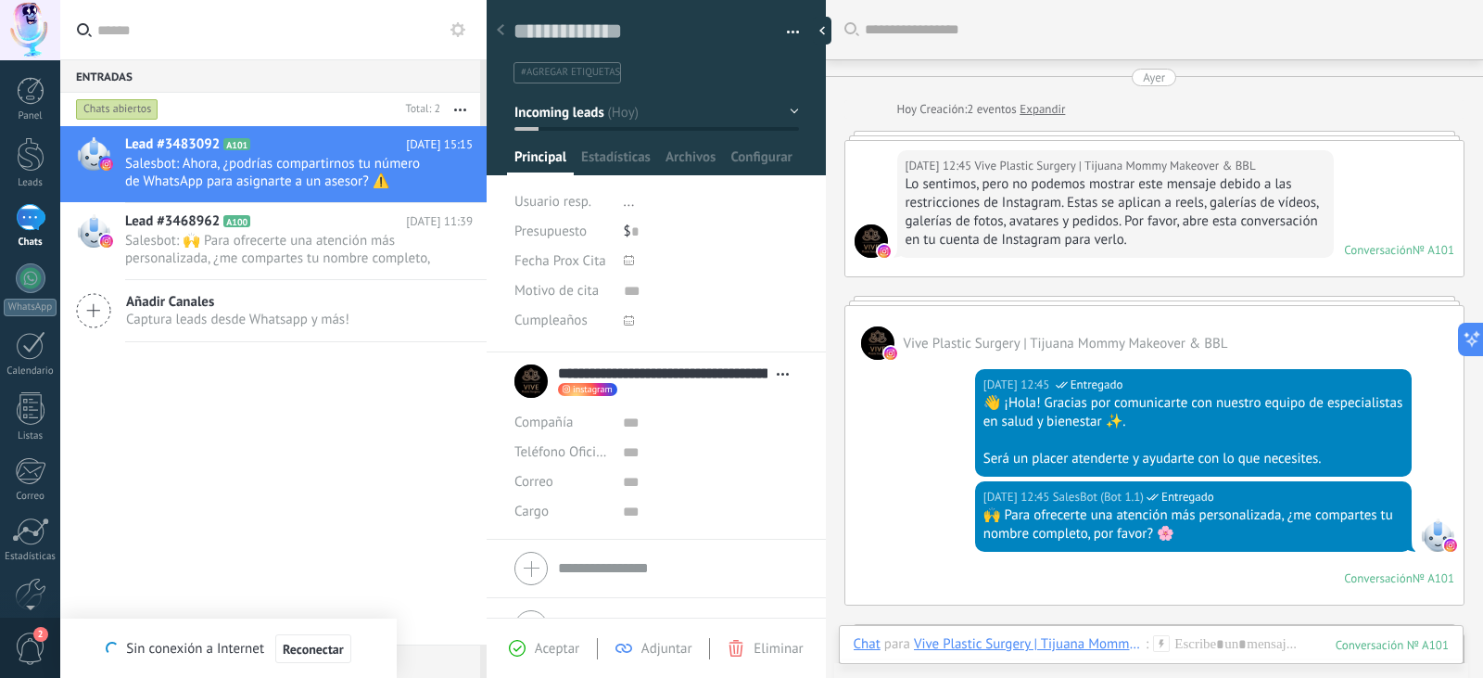 This screenshot has width=1483, height=678. I want to click on div: Fecha Prox Cita, so click(562, 261).